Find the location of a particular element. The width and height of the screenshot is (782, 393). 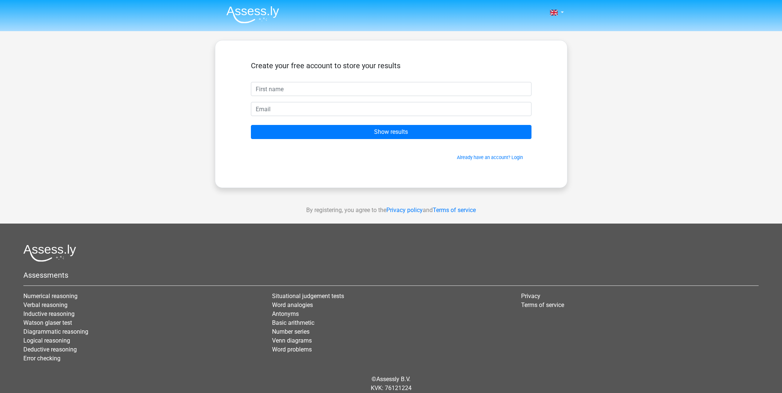

h5: Assessments is located at coordinates (391, 275).